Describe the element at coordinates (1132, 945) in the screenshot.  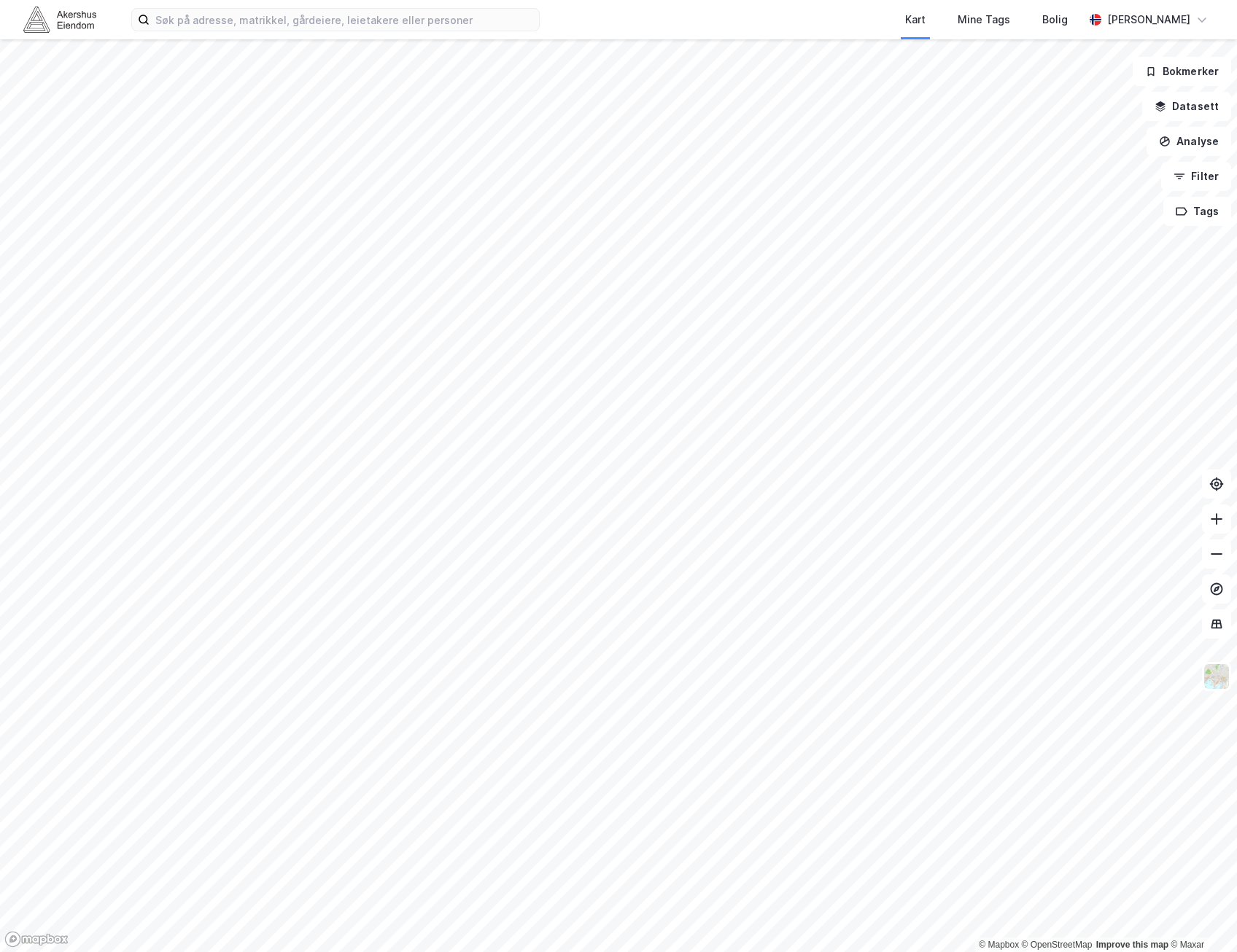
I see `a: Improve this map` at that location.